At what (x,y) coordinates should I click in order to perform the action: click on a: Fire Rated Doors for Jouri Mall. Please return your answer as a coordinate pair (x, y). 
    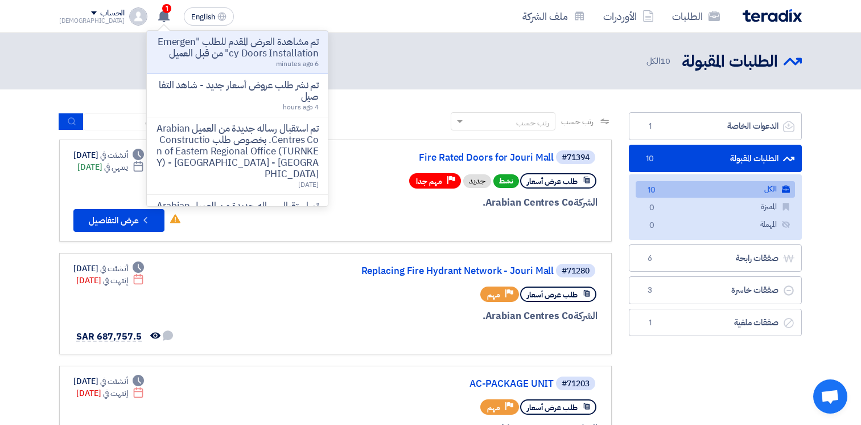
    Looking at the image, I should click on (440, 158).